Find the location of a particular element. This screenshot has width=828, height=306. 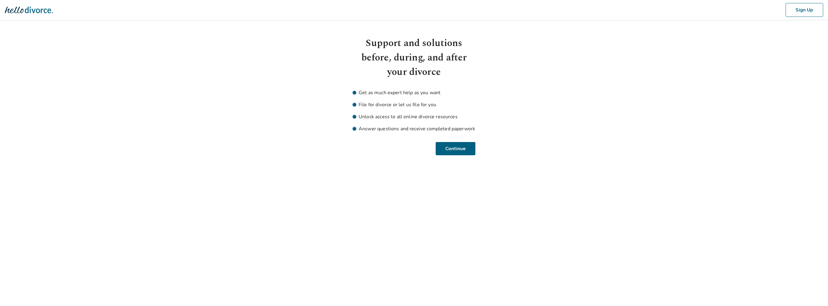

li: Answer questions and receive completed paperwork is located at coordinates (414, 129).